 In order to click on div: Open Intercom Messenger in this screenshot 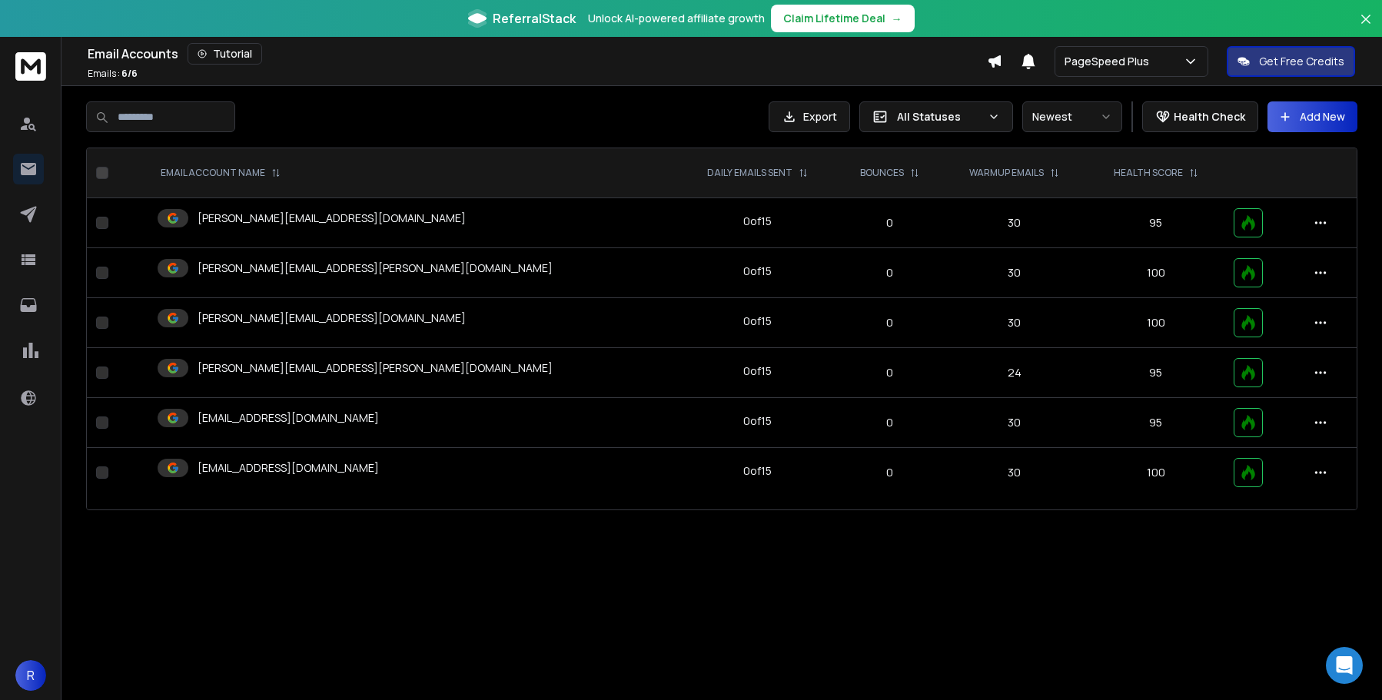, I will do `click(1344, 665)`.